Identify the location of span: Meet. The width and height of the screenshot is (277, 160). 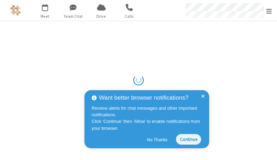
(45, 16).